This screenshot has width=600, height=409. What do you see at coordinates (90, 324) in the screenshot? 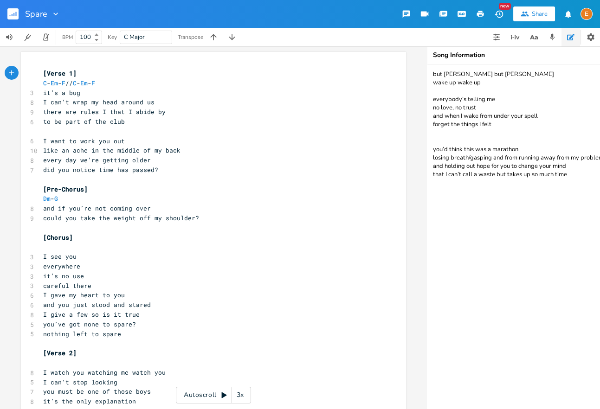
I see `span: you’ve got none to spare?` at bounding box center [90, 324].